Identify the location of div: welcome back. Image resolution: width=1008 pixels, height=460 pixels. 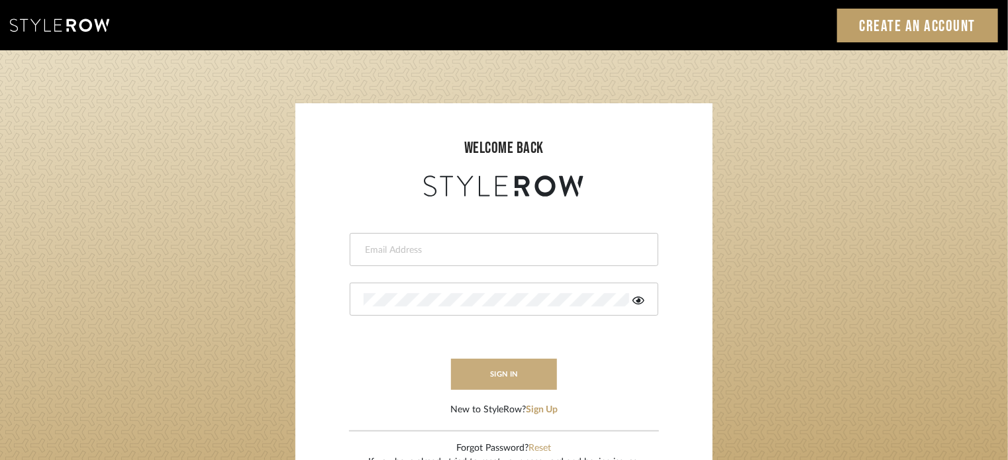
(504, 148).